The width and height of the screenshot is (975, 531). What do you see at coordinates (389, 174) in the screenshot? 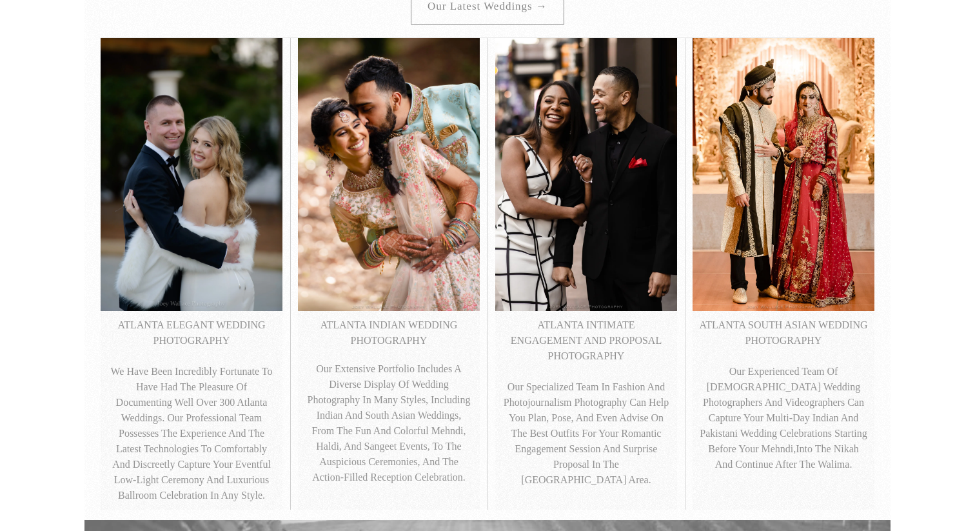
I see `img: Indian South Asian Wedding Photographers` at bounding box center [389, 174].